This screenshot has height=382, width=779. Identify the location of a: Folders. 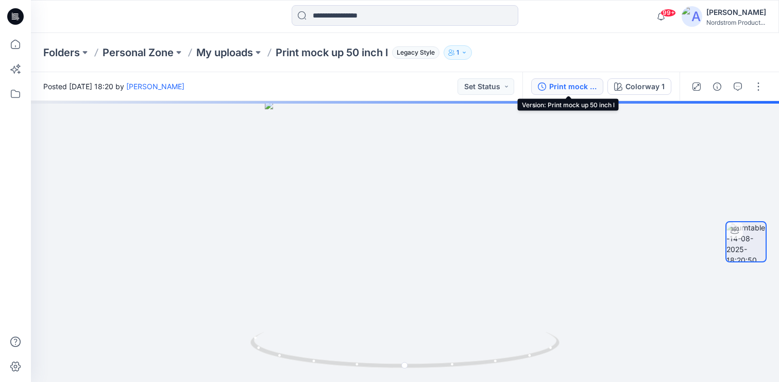
(61, 53).